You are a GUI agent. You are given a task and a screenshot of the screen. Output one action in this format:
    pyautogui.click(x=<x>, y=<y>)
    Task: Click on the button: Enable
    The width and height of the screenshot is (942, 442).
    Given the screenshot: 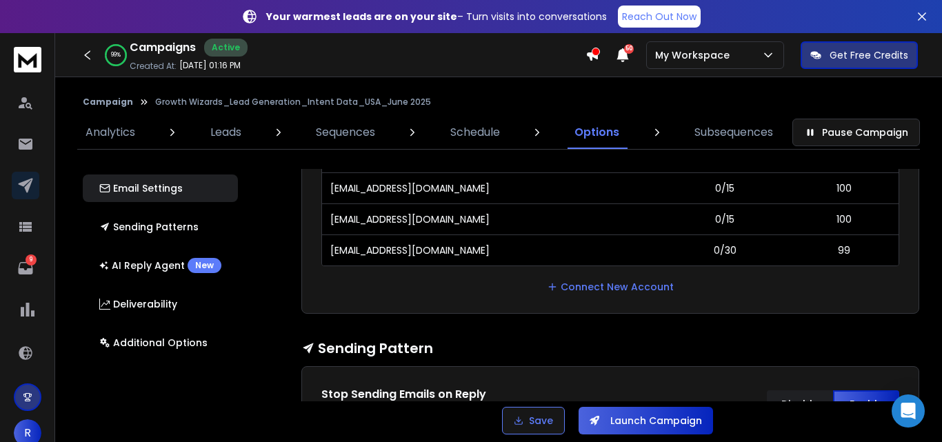 What is the action you would take?
    pyautogui.click(x=866, y=404)
    